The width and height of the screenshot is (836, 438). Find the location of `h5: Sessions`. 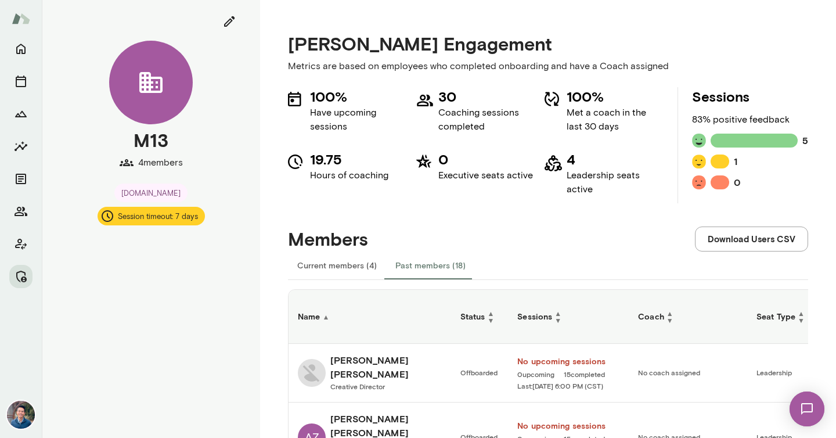

h5: Sessions is located at coordinates (750, 96).